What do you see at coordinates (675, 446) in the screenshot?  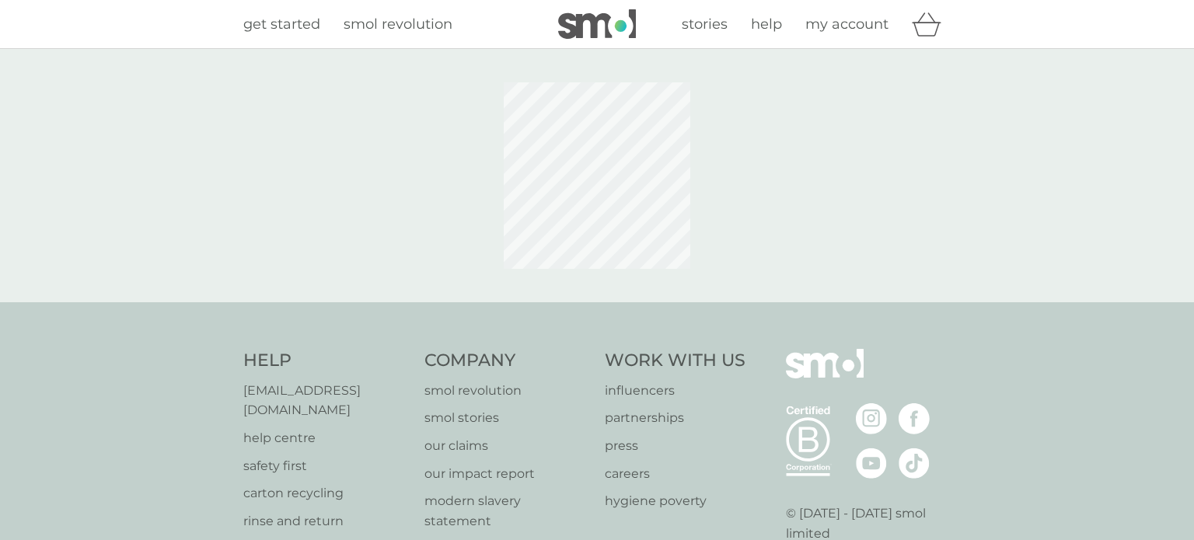 I see `p: press` at bounding box center [675, 446].